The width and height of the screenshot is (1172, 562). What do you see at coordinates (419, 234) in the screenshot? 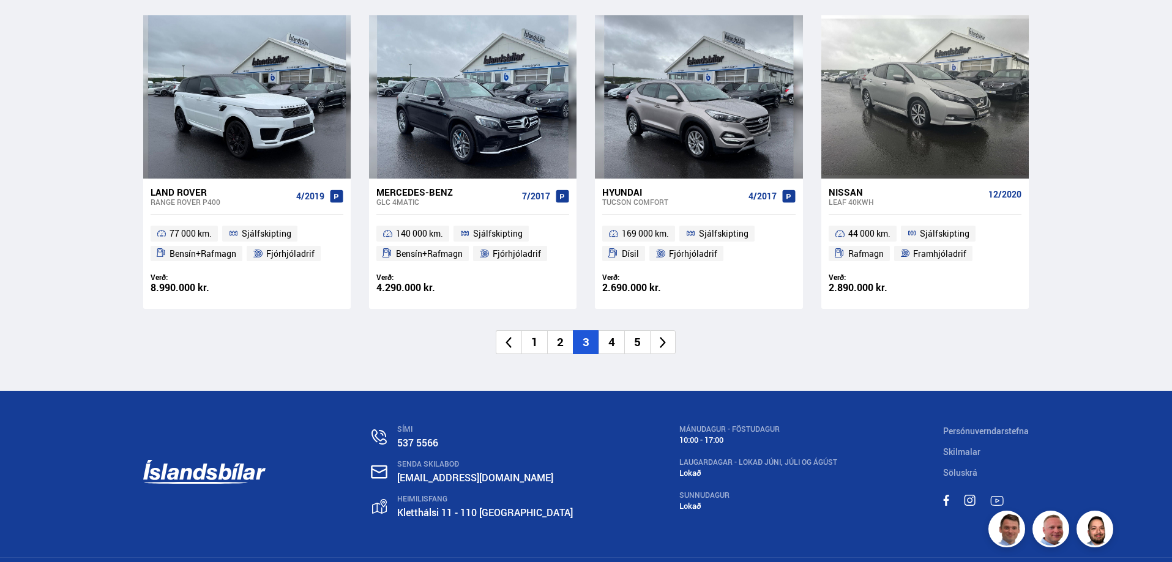
I see `span: 140 000 km.` at bounding box center [419, 234].